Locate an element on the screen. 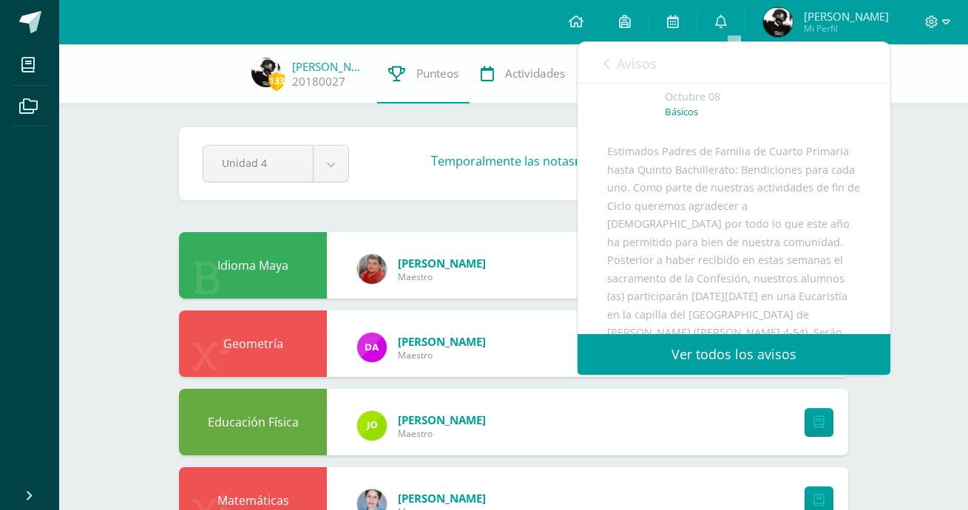 This screenshot has height=510, width=968. a: Ver todos los avisos is located at coordinates (734, 354).